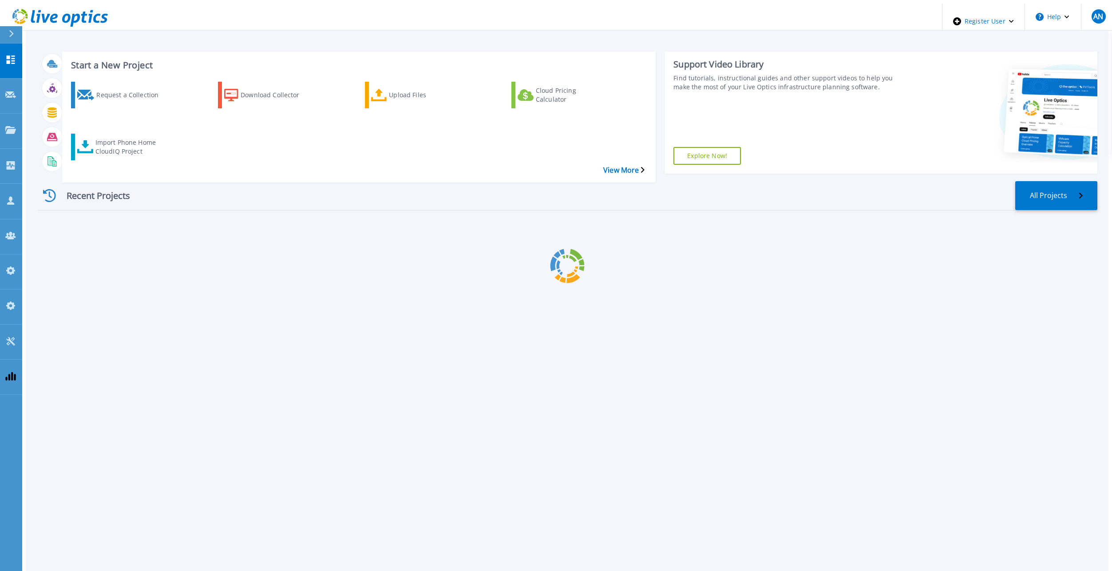  What do you see at coordinates (125, 95) in the screenshot?
I see `a: Request a Collection` at bounding box center [125, 95].